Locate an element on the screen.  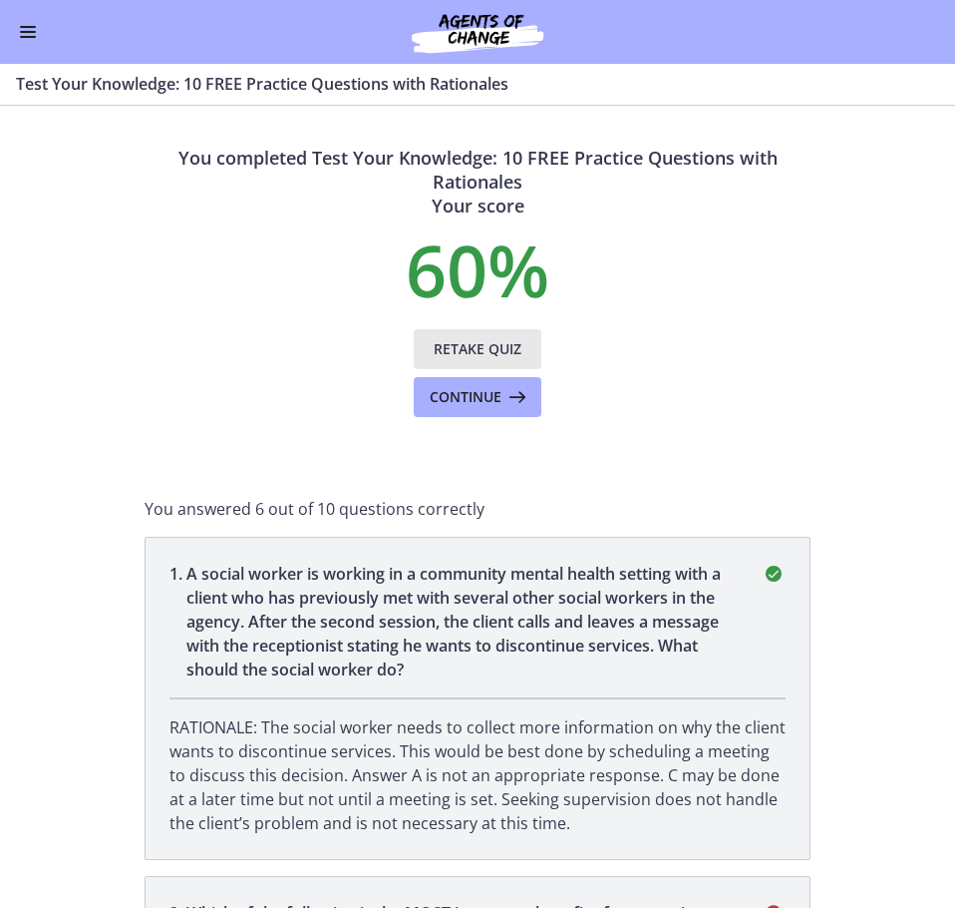
span: Retake Quiz is located at coordinates (478, 349).